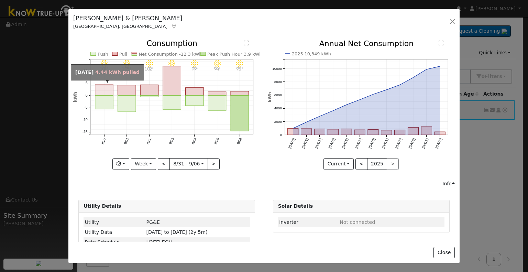  Describe the element at coordinates (174, 26) in the screenshot. I see `a: Map` at that location.